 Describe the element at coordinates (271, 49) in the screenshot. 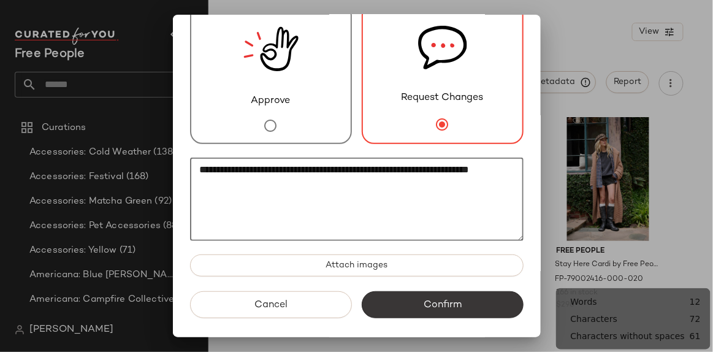

I see `img: review_new_snapshot.RGmwQ69l.svg` at that location.